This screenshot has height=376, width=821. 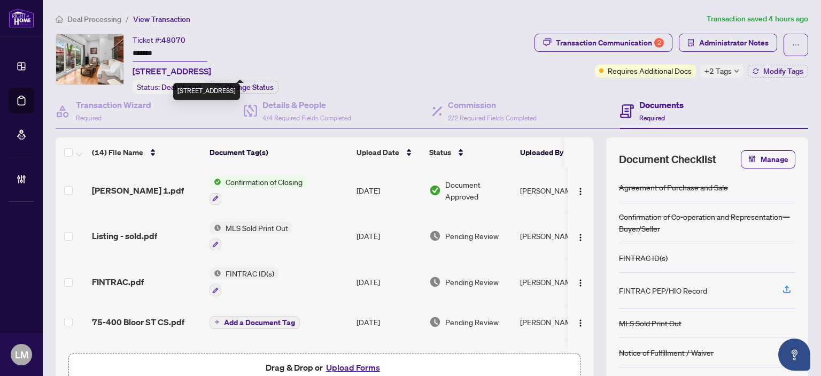 I want to click on span: solution, so click(x=691, y=43).